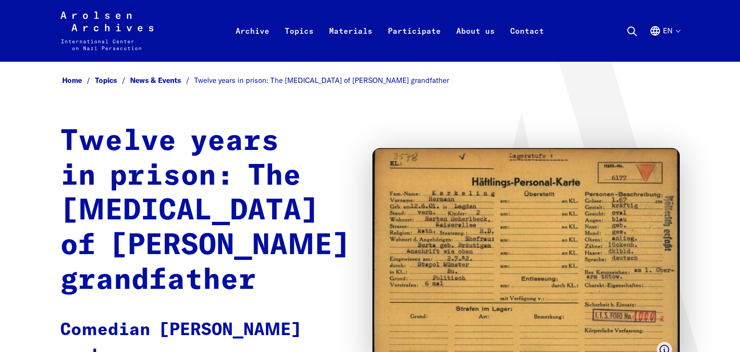 The width and height of the screenshot is (740, 352). Describe the element at coordinates (370, 80) in the screenshot. I see `nav: Breadcrumb` at that location.